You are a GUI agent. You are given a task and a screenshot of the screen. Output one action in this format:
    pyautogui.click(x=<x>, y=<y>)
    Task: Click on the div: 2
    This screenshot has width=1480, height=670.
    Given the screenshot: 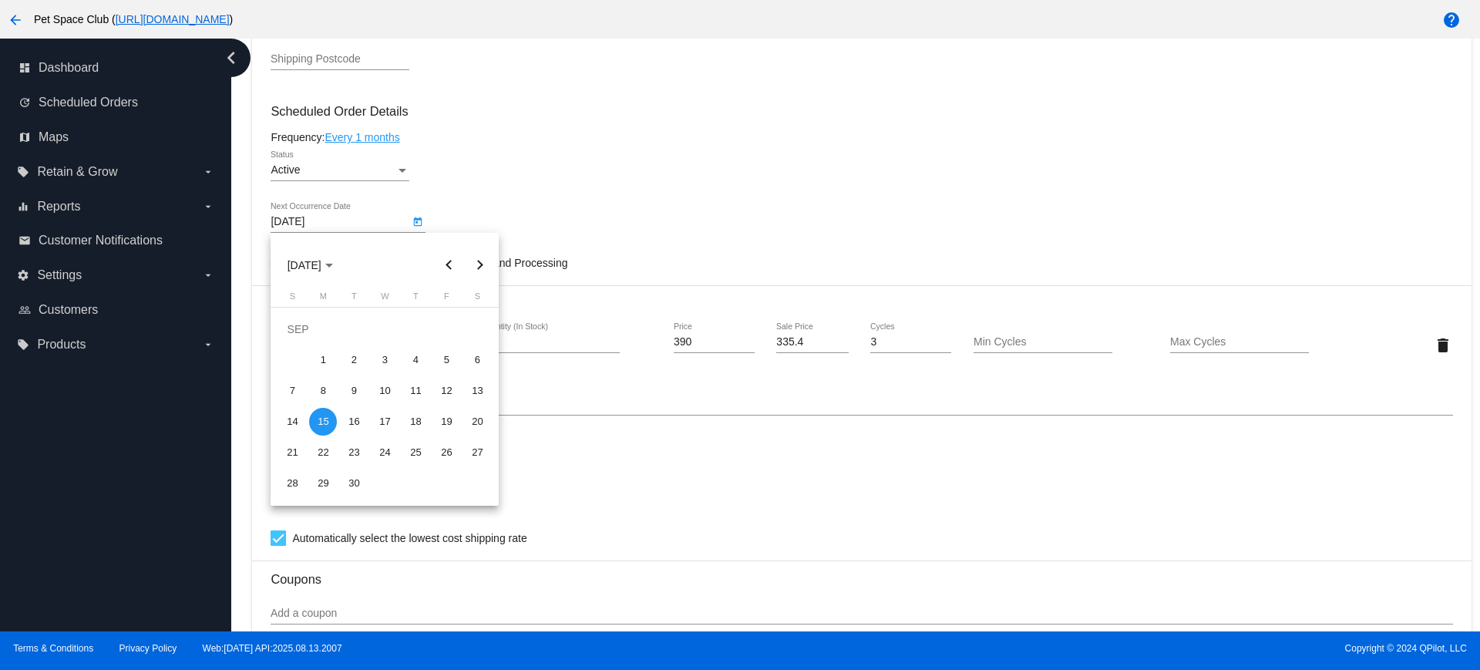 What is the action you would take?
    pyautogui.click(x=354, y=360)
    